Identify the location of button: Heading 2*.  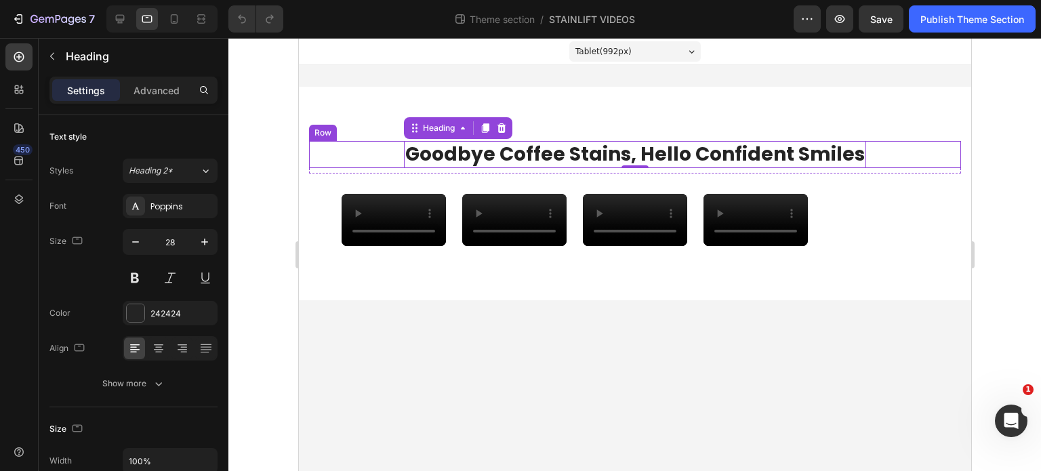
(170, 171).